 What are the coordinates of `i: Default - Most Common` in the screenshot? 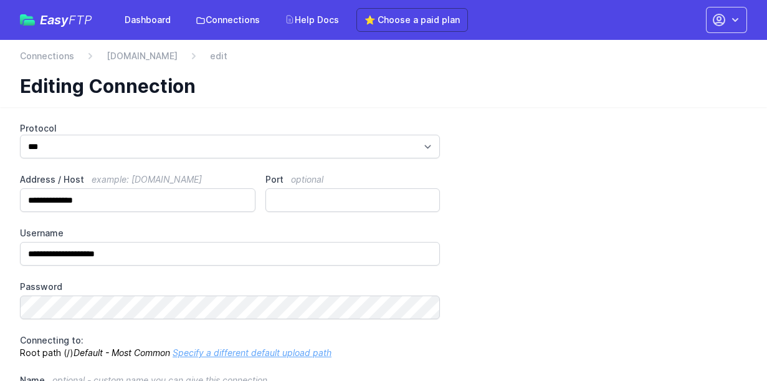 It's located at (122, 352).